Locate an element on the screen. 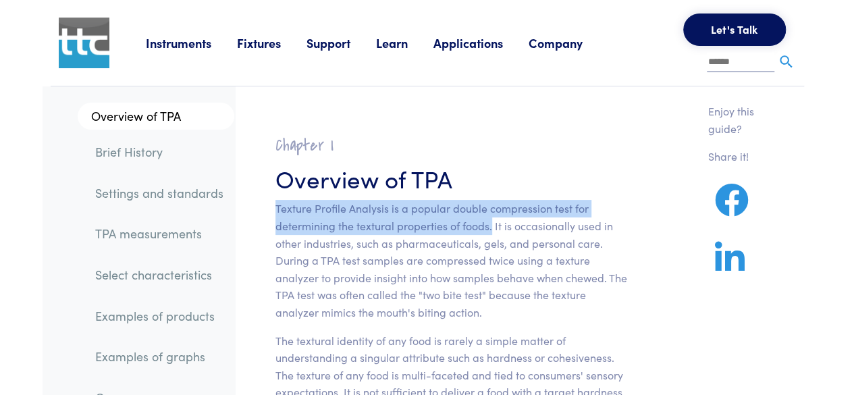 This screenshot has height=395, width=854. a: Instruments is located at coordinates (191, 43).